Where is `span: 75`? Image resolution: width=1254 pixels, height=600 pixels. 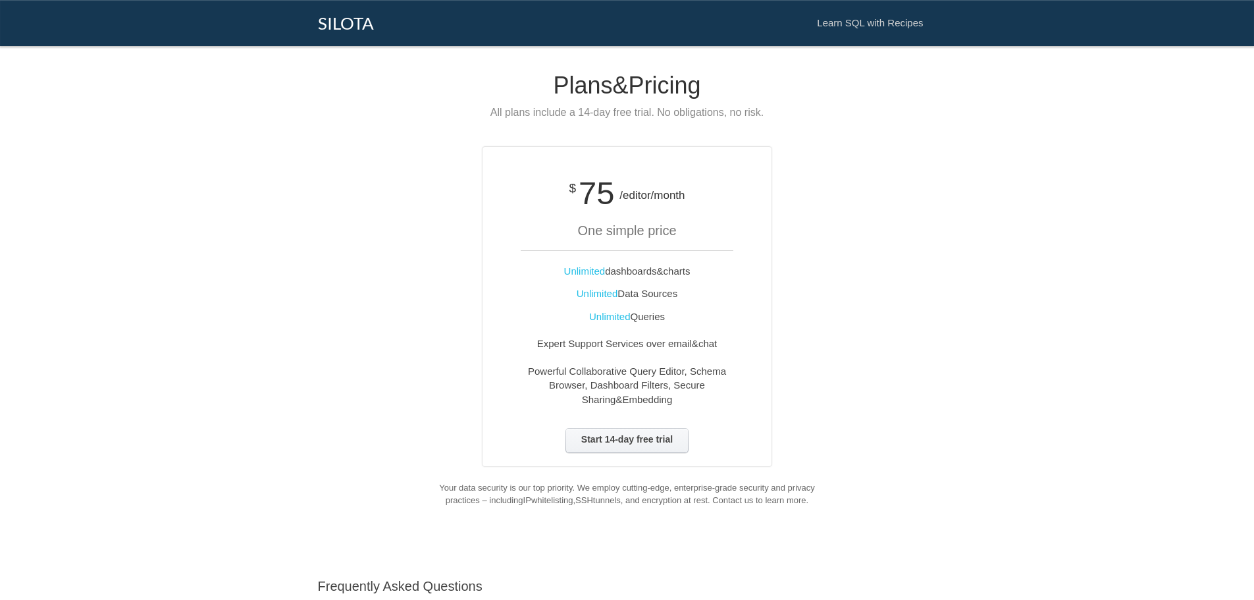 span: 75 is located at coordinates (596, 193).